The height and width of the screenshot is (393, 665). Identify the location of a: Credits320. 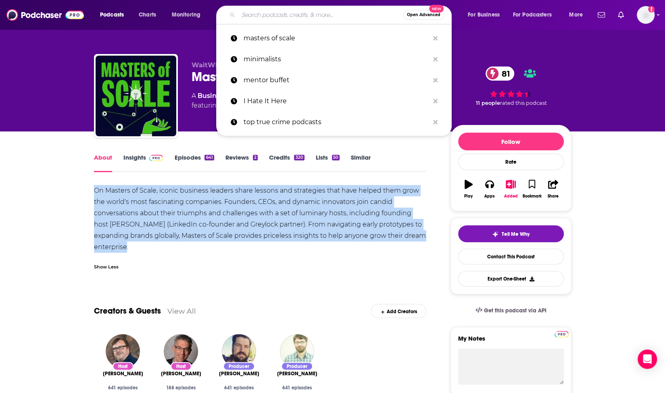
(286, 163).